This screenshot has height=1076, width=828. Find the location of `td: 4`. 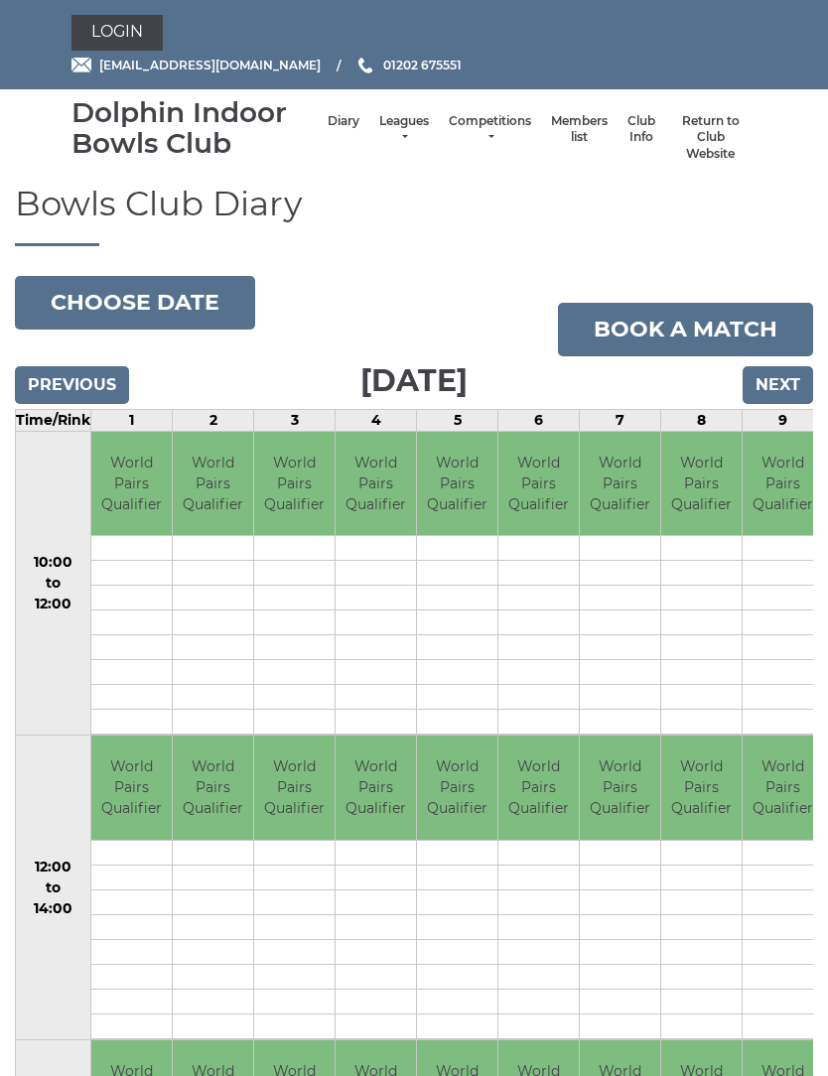

td: 4 is located at coordinates (376, 420).